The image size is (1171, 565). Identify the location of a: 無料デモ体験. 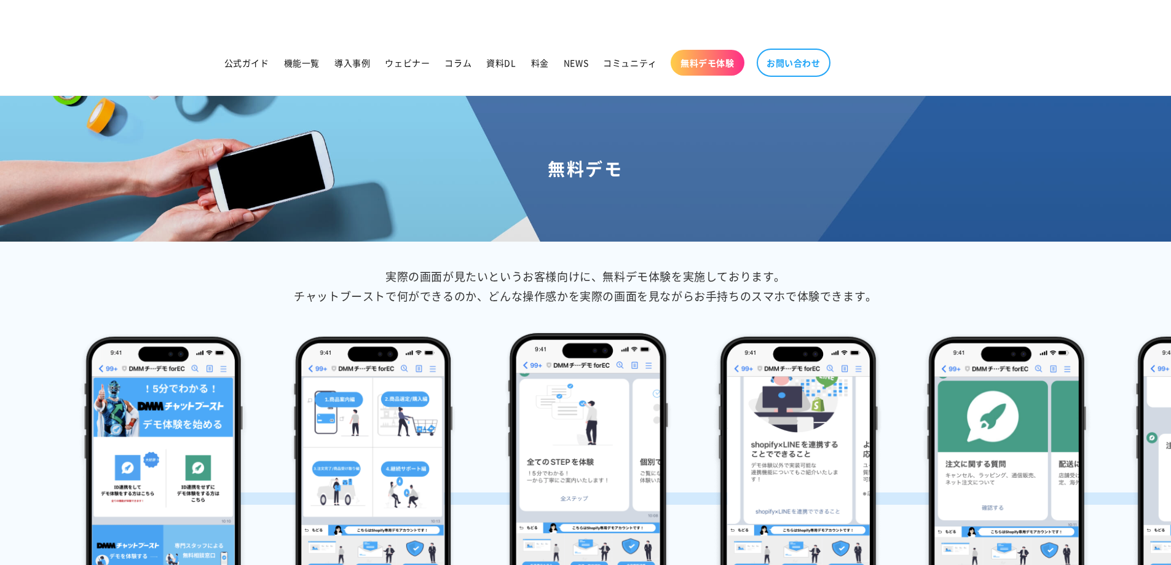
(707, 63).